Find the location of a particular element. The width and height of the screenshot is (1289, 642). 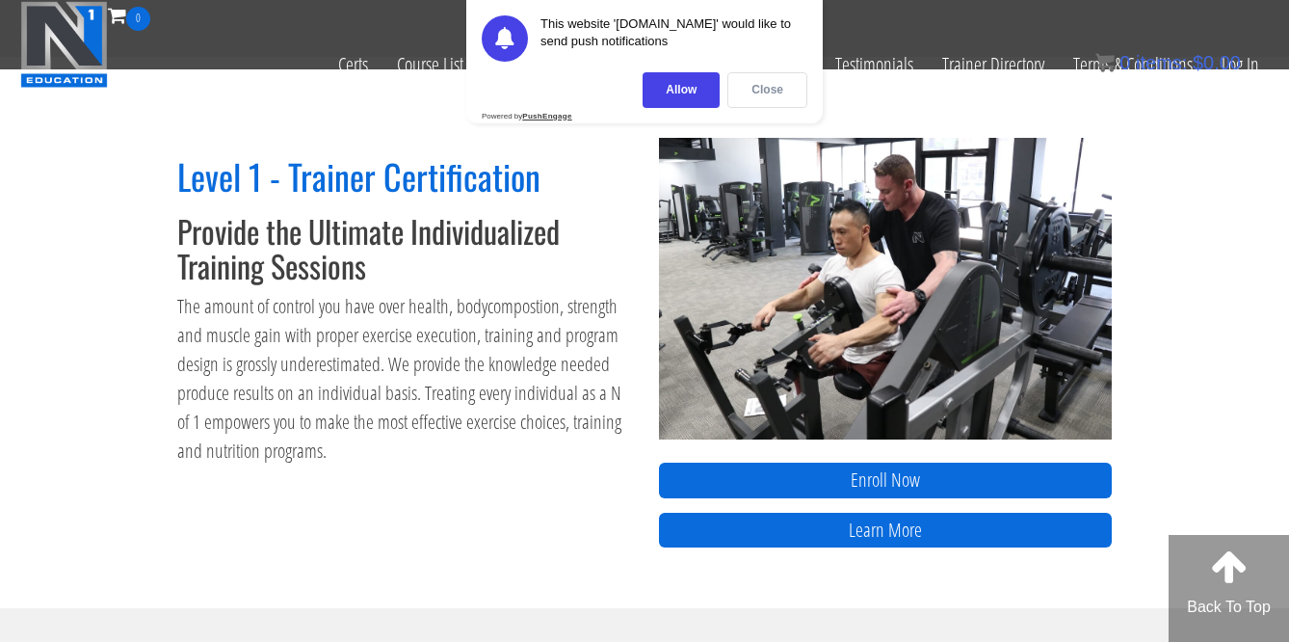

strong: PushEngage is located at coordinates (546, 116).